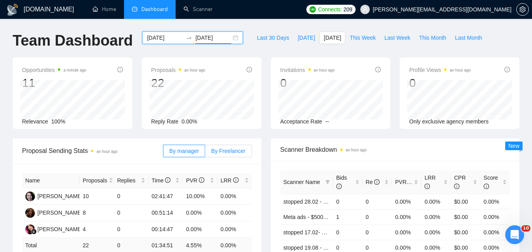 The image size is (532, 252). I want to click on td: 00:14:47, so click(166, 230).